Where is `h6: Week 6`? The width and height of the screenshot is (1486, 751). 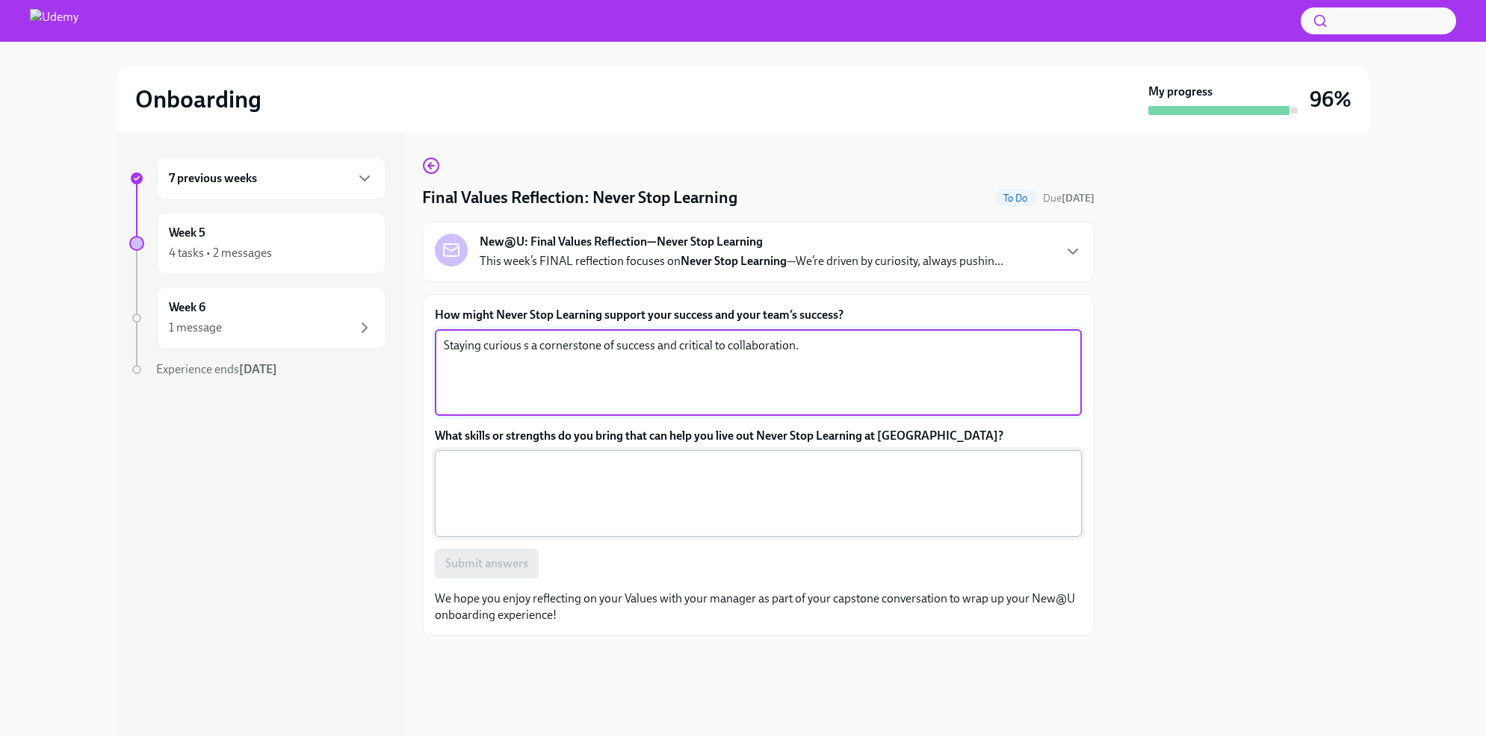
h6: Week 6 is located at coordinates (187, 308).